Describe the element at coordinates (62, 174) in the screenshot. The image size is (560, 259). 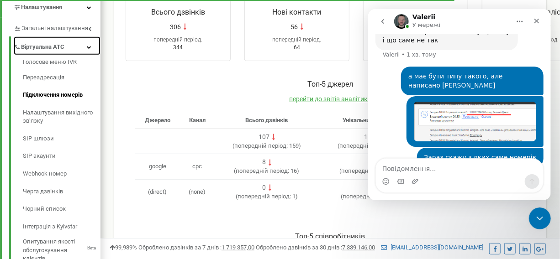
I see `a: Webhook номер` at that location.